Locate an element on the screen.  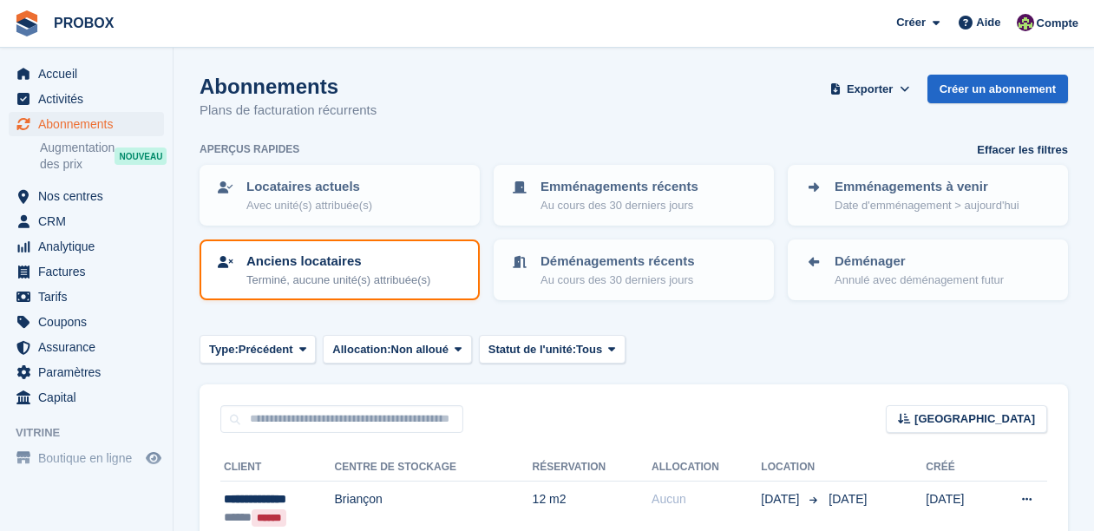
button: Type: Précédent is located at coordinates (258, 349).